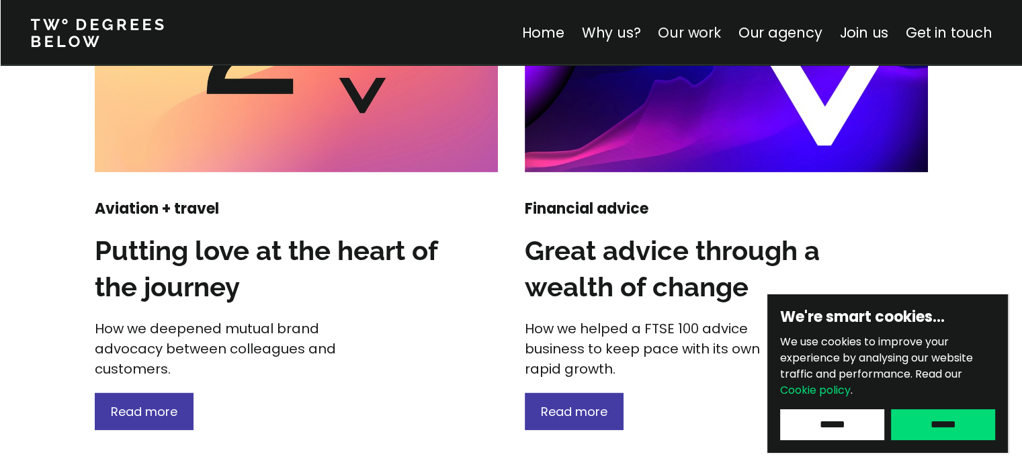 The height and width of the screenshot is (467, 1022). Describe the element at coordinates (780, 32) in the screenshot. I see `a: Our agency` at that location.